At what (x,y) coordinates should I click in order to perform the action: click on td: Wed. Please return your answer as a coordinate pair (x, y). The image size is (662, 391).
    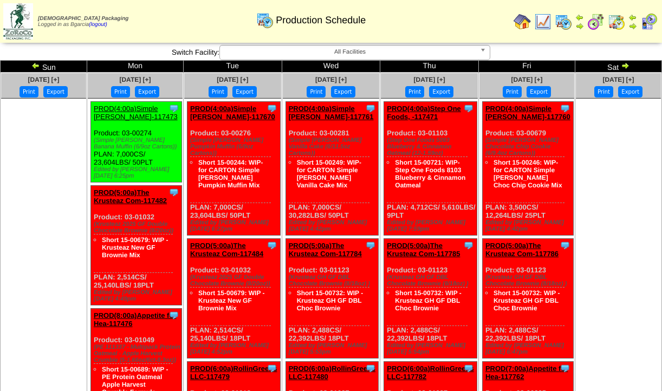
    Looking at the image, I should click on (331, 67).